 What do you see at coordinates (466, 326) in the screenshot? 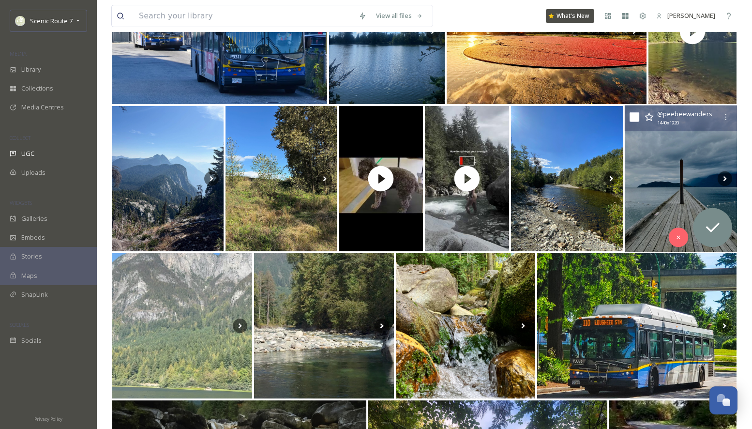
I see `img: Nature putting on a show everywhere we went today, as we enjoyed geocaching around #coquitlam BC!...` at bounding box center [466, 326].